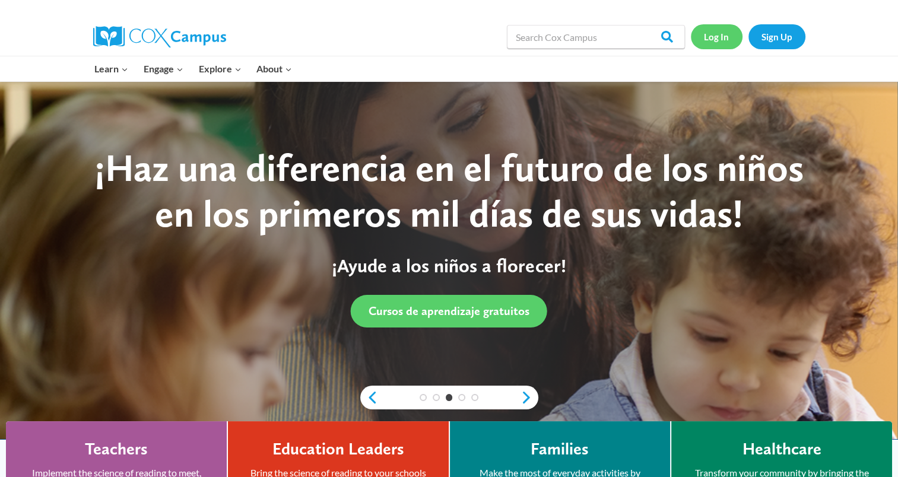 The height and width of the screenshot is (477, 898). I want to click on button: Child menu of Explore, so click(220, 69).